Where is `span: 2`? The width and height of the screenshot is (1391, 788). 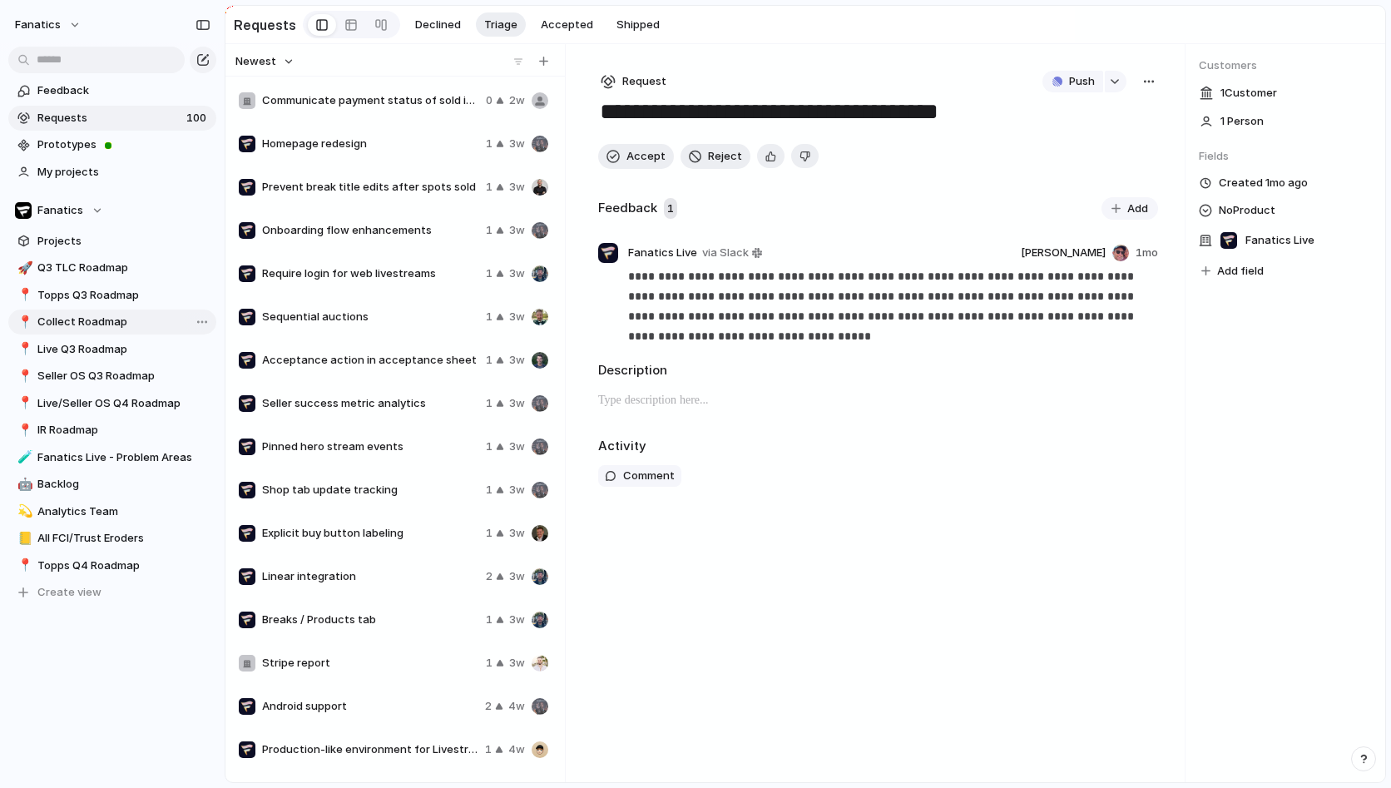 span: 2 is located at coordinates (488, 706).